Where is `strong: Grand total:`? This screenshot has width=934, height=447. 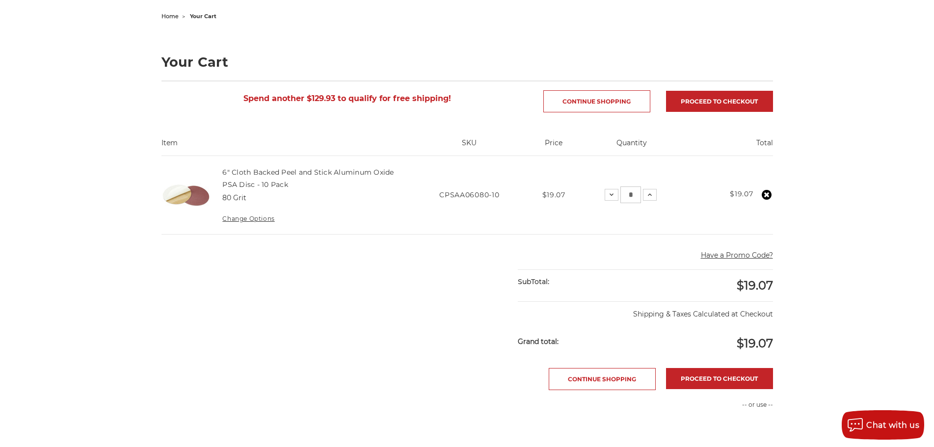
strong: Grand total: is located at coordinates (538, 342).